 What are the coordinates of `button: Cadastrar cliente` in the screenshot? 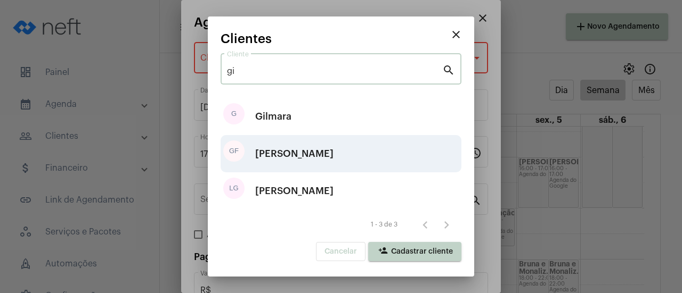 It's located at (414, 252).